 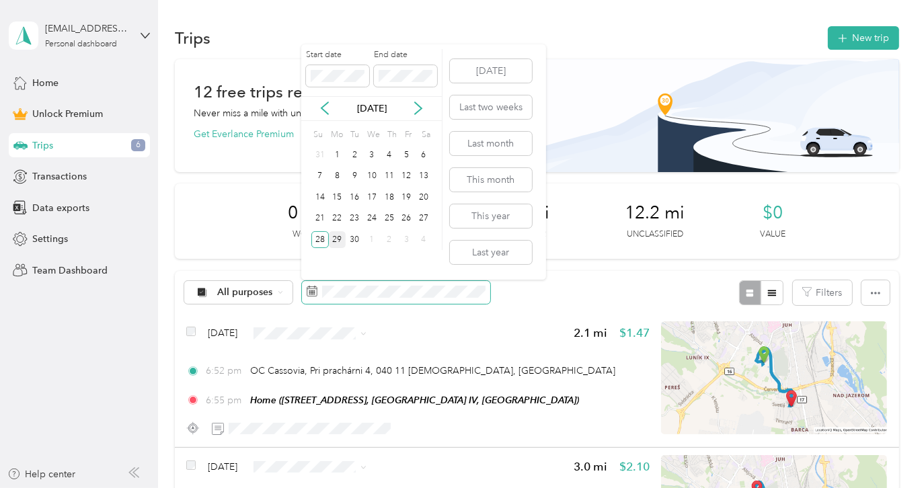 What do you see at coordinates (491, 180) in the screenshot?
I see `button: This month` at bounding box center [491, 180].